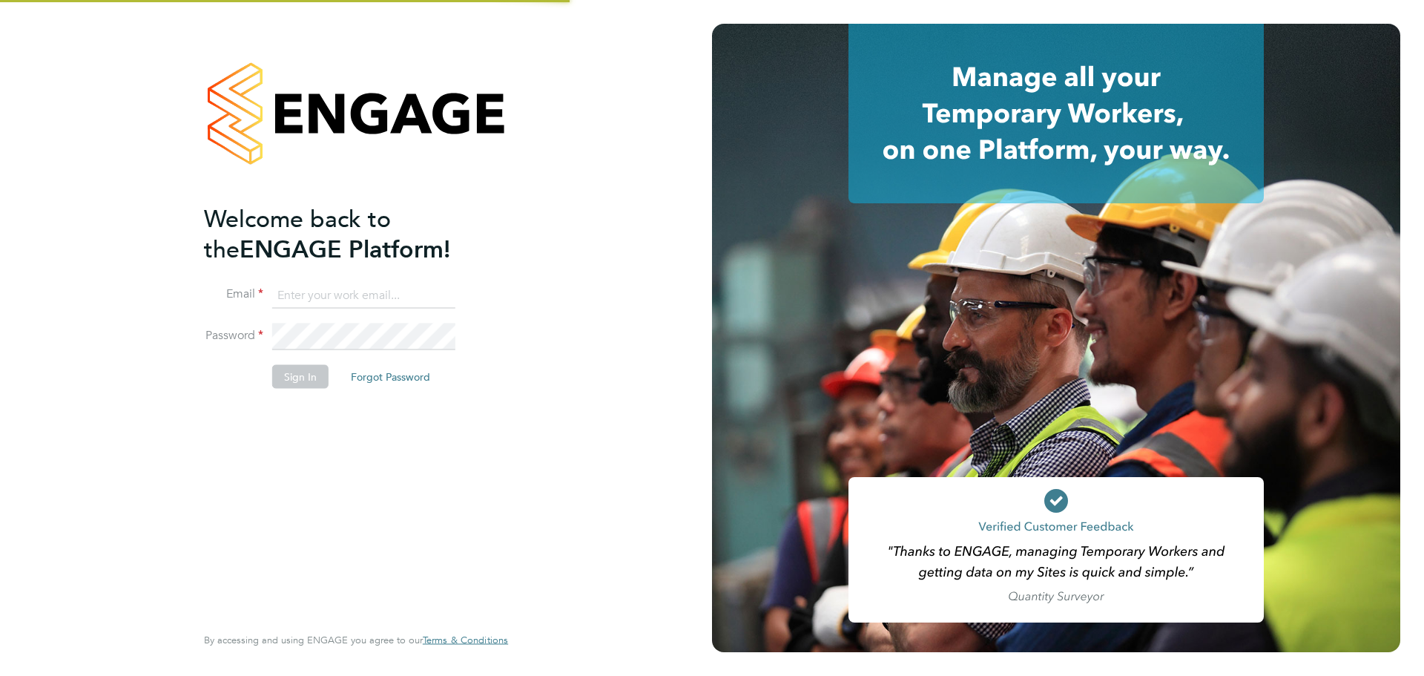  Describe the element at coordinates (356, 639) in the screenshot. I see `span: By accessing and using ENGAGE you agree to our` at that location.